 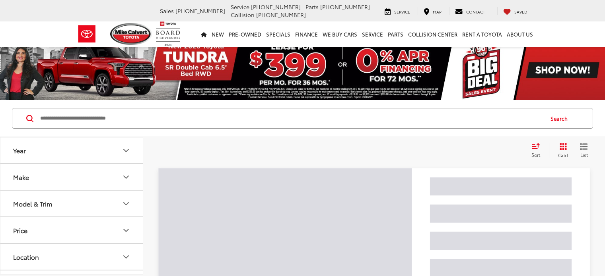 I want to click on a: Specials, so click(x=278, y=34).